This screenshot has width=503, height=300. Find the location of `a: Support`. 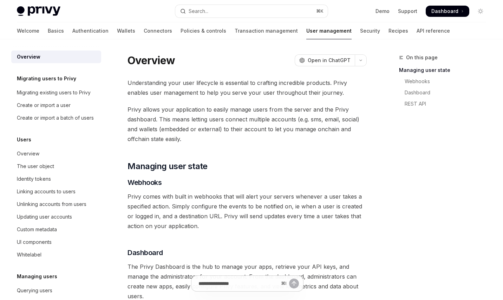

a: Support is located at coordinates (408, 11).